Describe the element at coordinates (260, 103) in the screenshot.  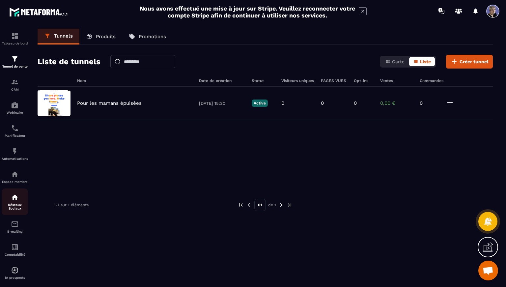
I see `p: Active` at that location.